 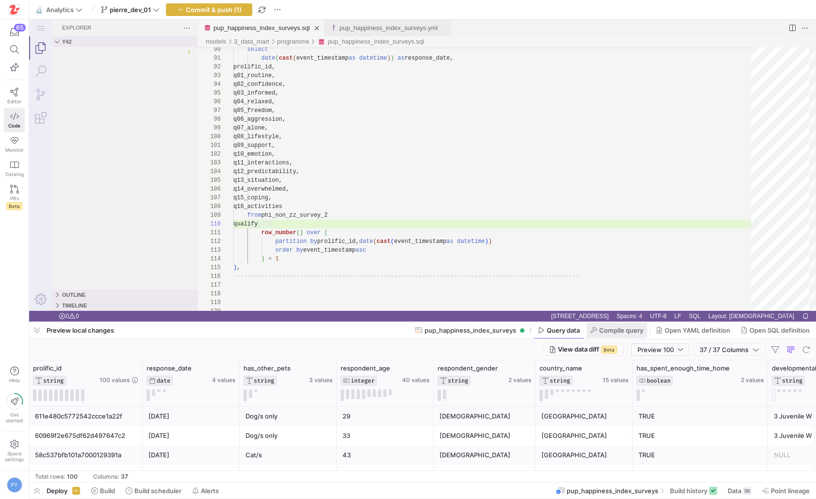 I want to click on span: PRs, so click(x=15, y=198).